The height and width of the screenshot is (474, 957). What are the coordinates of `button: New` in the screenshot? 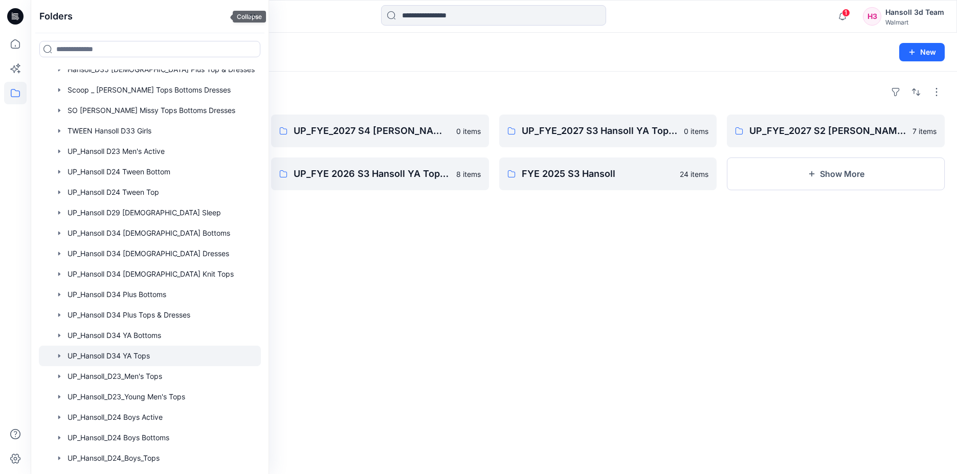 It's located at (922, 52).